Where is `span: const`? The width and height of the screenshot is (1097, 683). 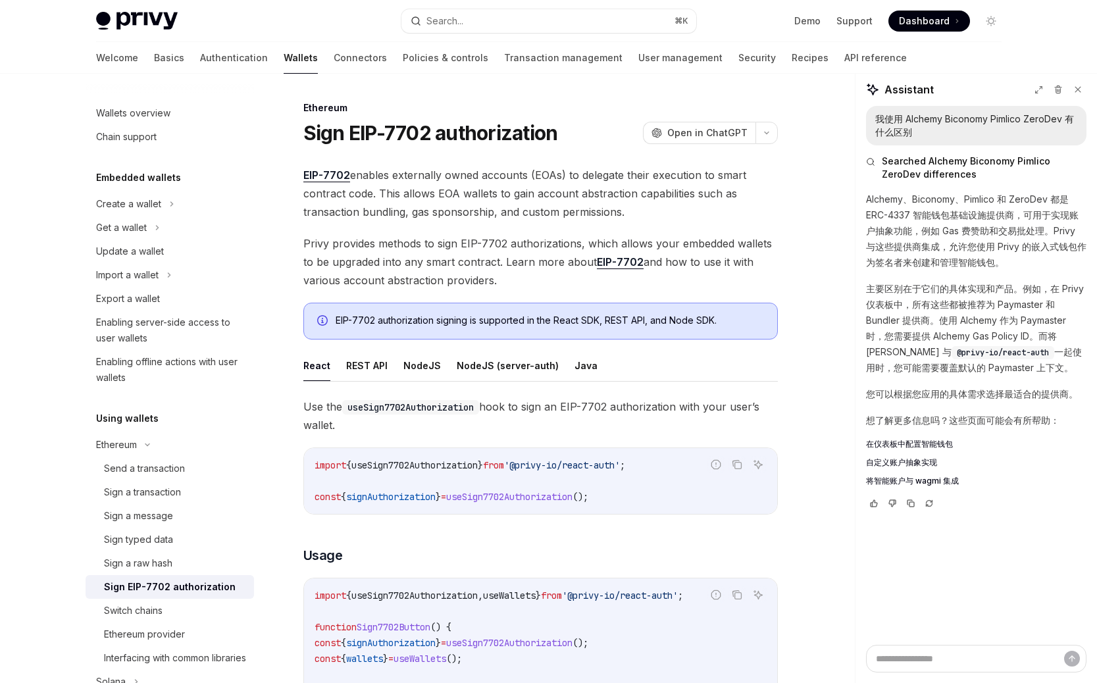 span: const is located at coordinates (328, 497).